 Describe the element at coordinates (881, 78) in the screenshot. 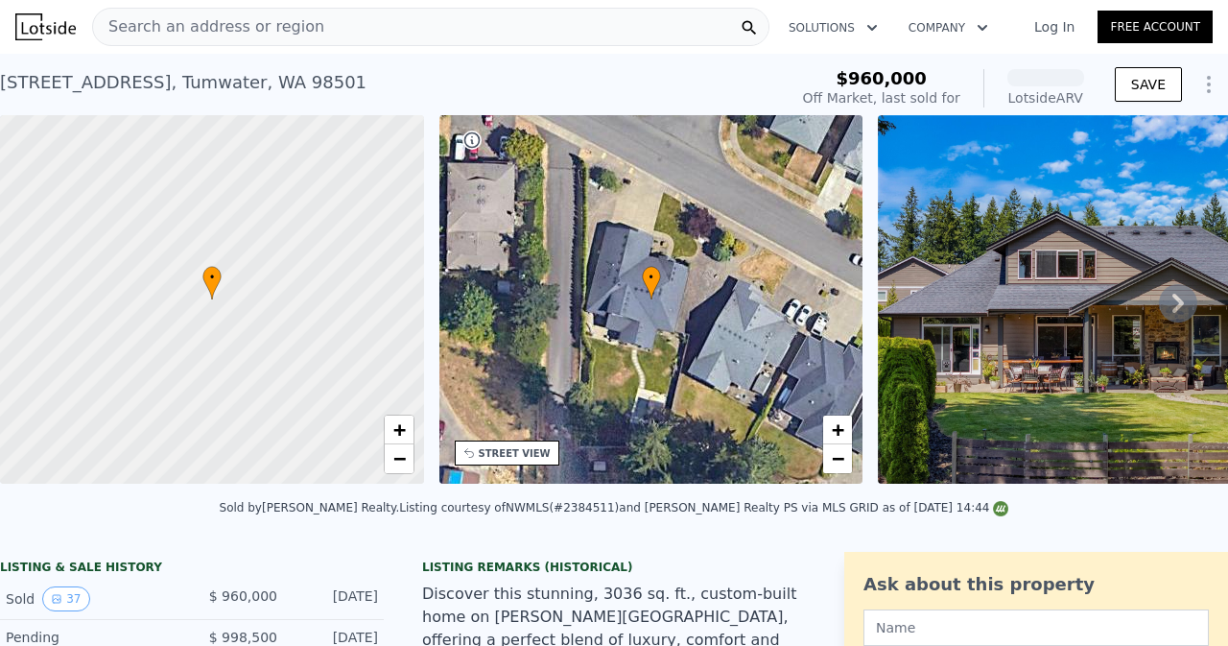

I see `span: $960,000` at that location.